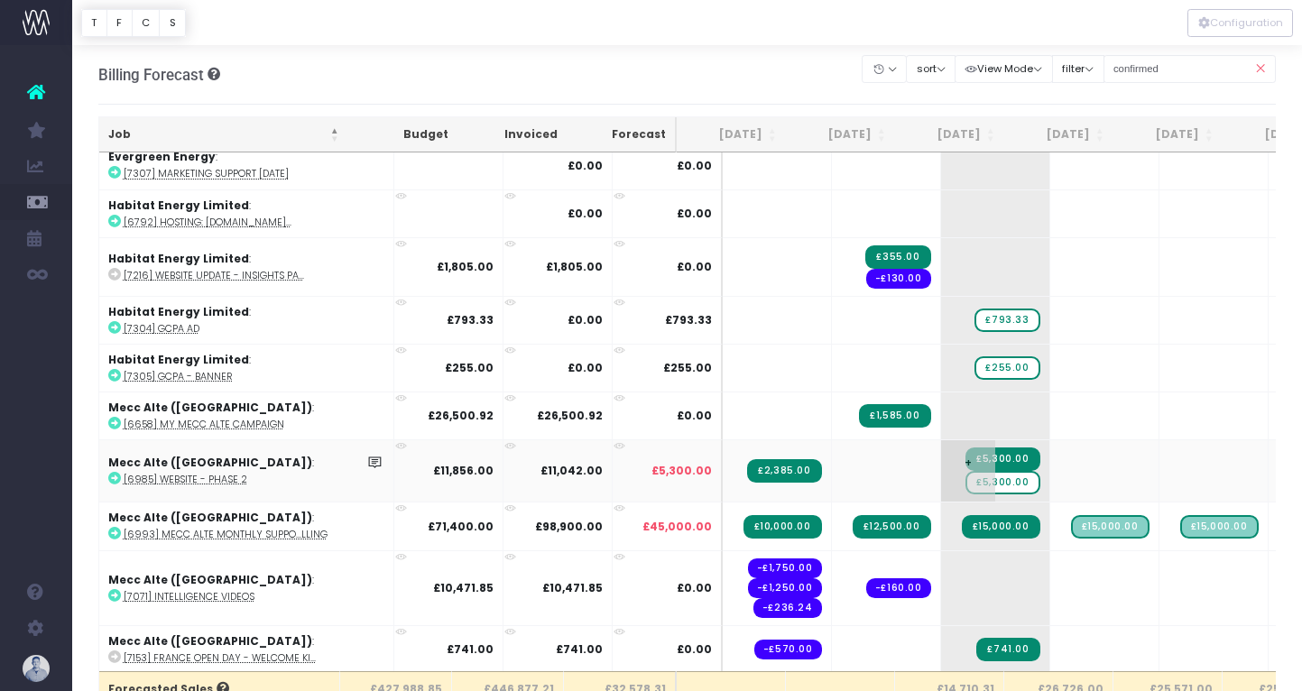  Describe the element at coordinates (782, 527) in the screenshot. I see `span: Streamtime Invoice: 5155 – [6993] Mecc Alte Monthly Support 2025` at that location.